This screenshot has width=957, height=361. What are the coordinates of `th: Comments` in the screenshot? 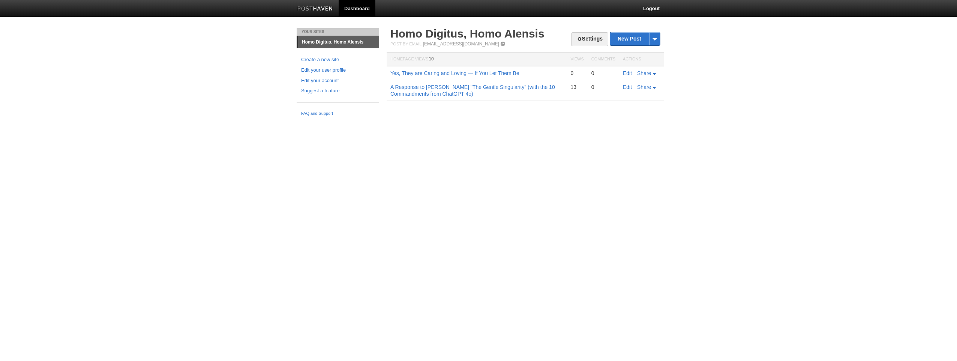 It's located at (603, 59).